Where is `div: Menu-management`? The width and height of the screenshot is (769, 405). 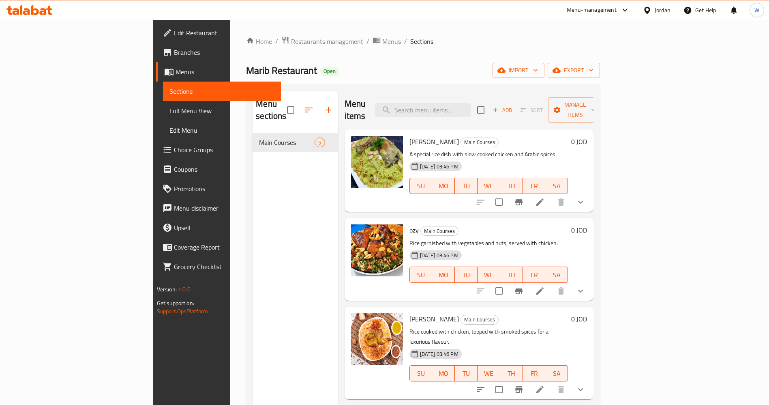
div: Menu-management is located at coordinates (592, 10).